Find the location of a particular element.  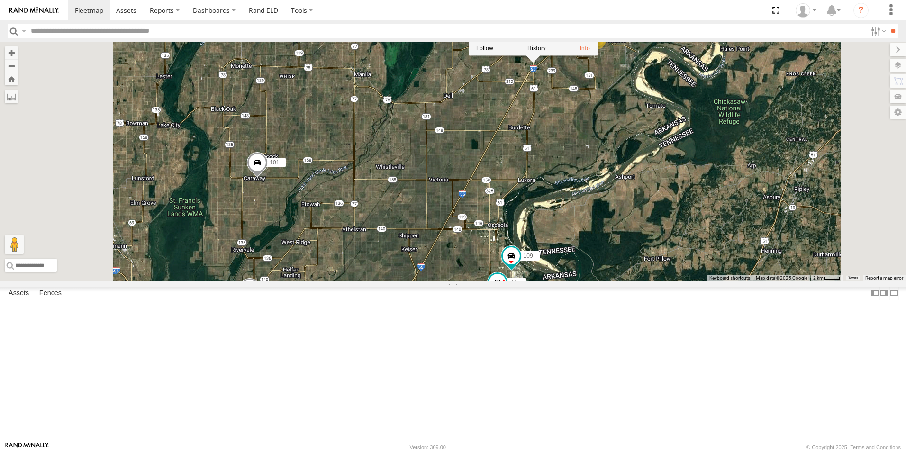

a: Report a map error is located at coordinates (884, 278).